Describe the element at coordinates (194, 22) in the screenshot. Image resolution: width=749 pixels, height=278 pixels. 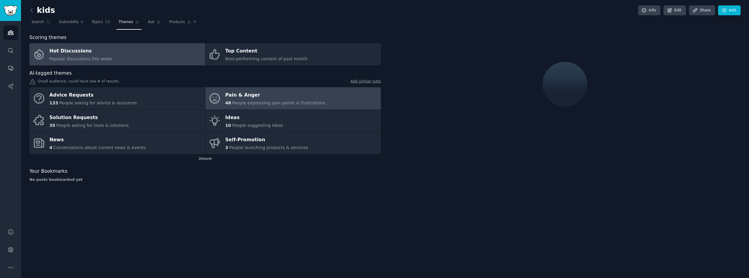
I see `span: 9` at that location.